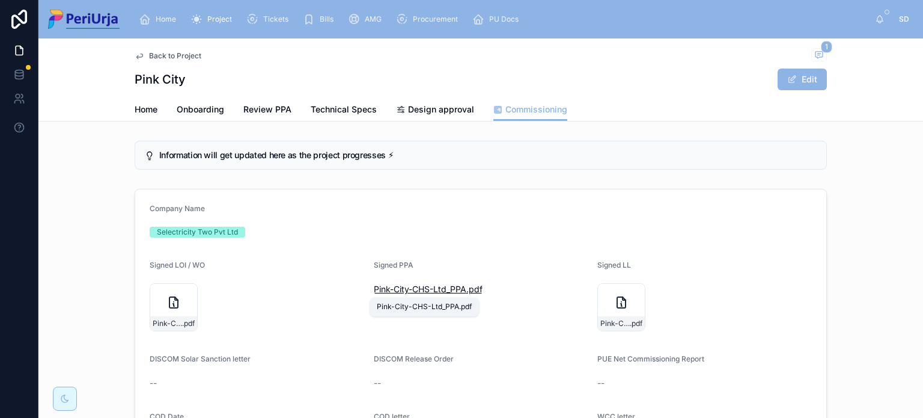 The width and height of the screenshot is (923, 418). I want to click on span: Signed LL, so click(614, 264).